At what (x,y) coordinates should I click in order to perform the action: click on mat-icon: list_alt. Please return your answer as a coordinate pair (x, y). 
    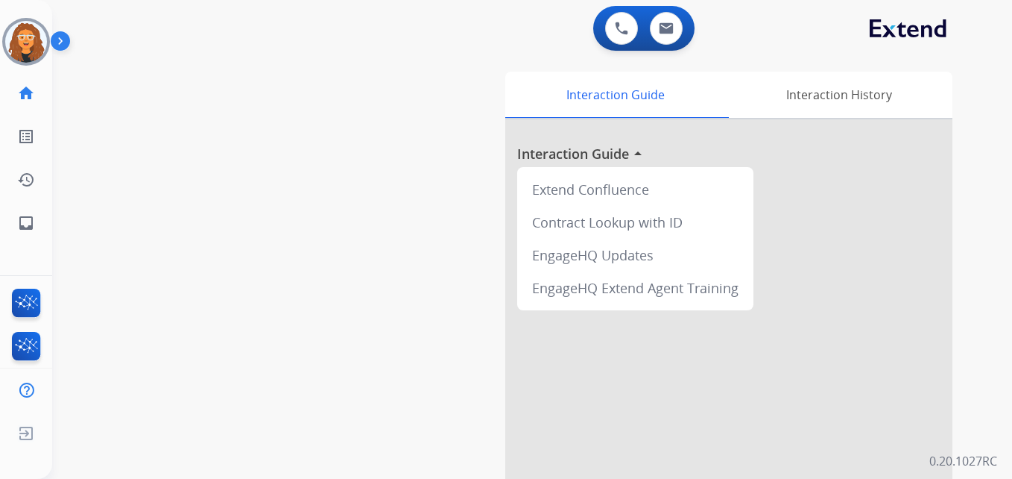
    Looking at the image, I should click on (26, 136).